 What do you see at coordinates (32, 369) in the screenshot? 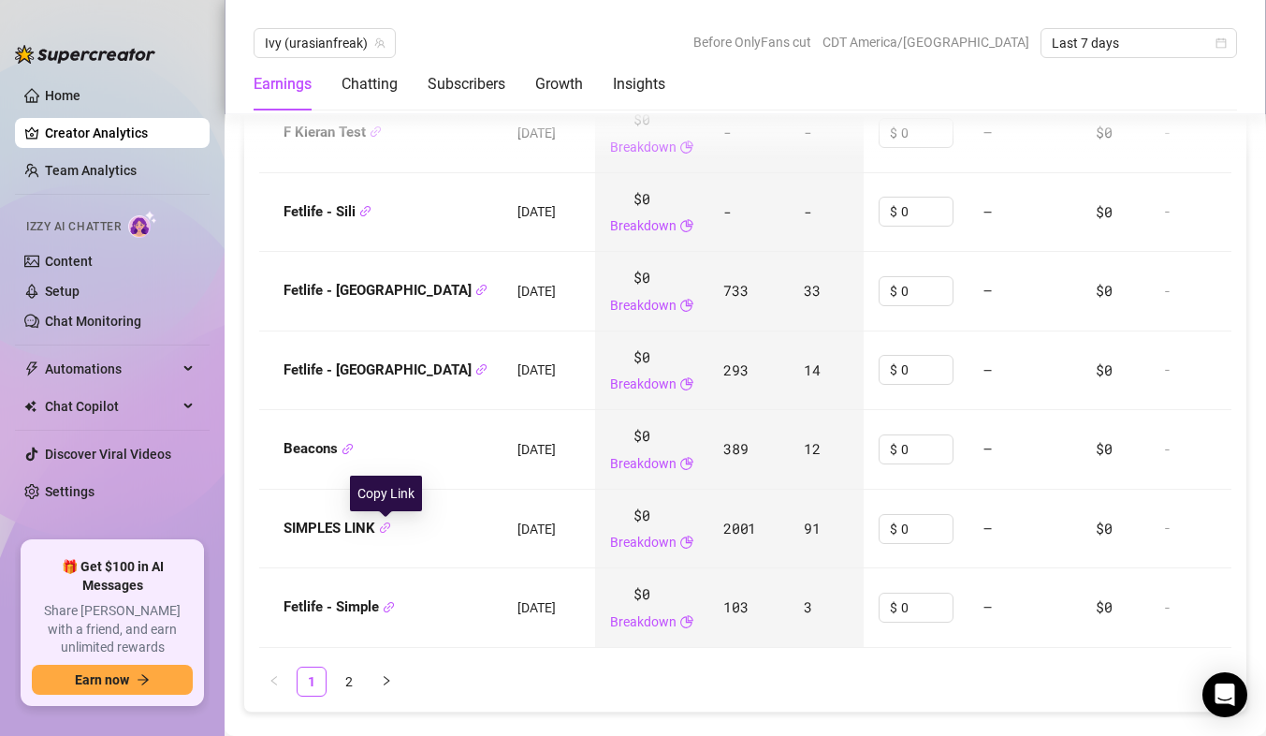
I see `span: thunderbolt` at bounding box center [32, 369].